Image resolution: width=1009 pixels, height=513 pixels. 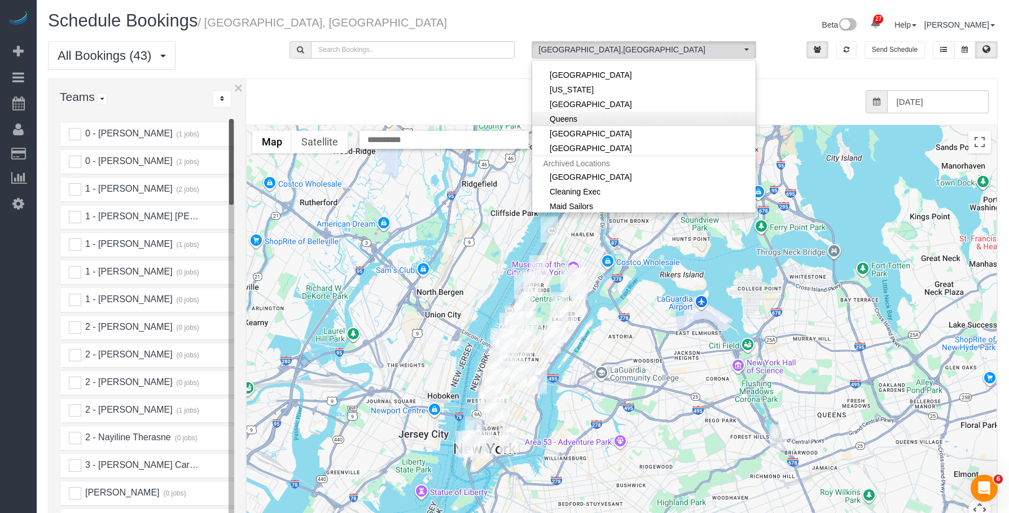 What do you see at coordinates (644, 134) in the screenshot?
I see `li: Seattle` at bounding box center [644, 134].